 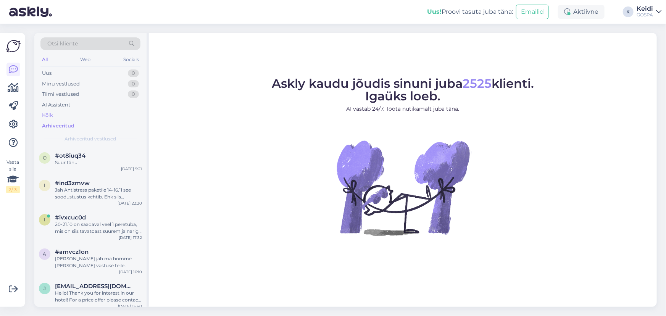 What do you see at coordinates (402, 90) in the screenshot?
I see `span: Askly kaudu jõudis sinuni juba klienti. Igaüks loeb.` at bounding box center [402, 90].